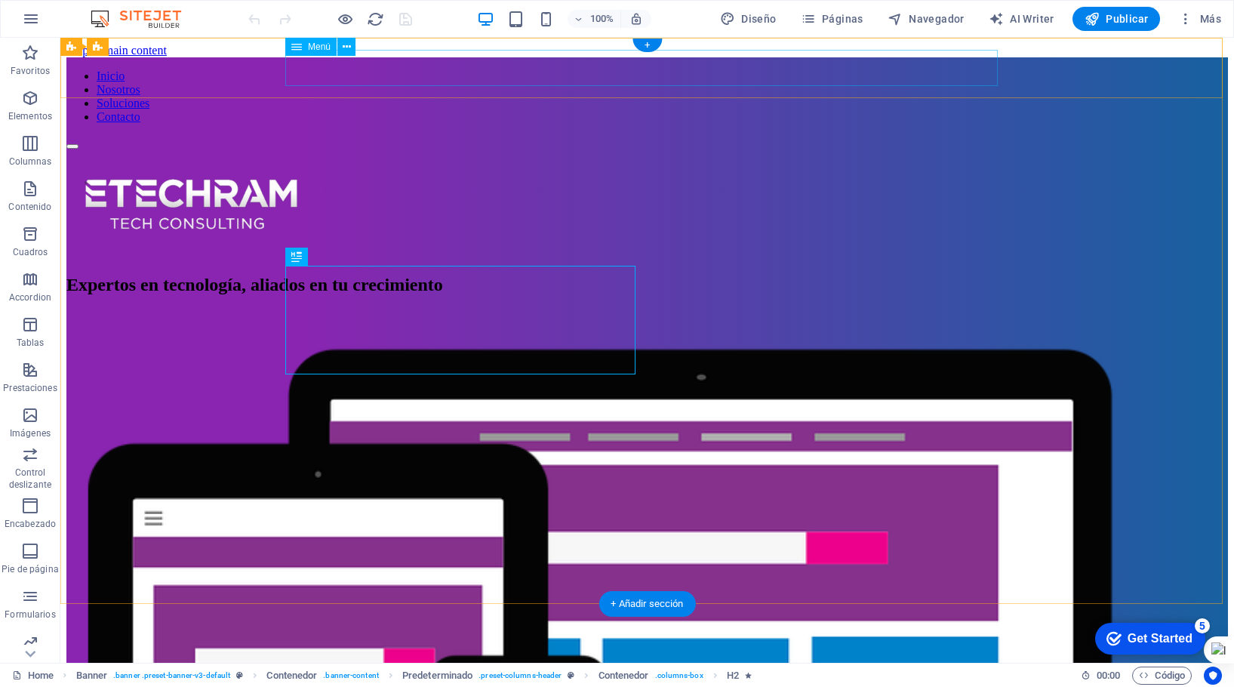  Describe the element at coordinates (1200, 19) in the screenshot. I see `button: Más` at that location.